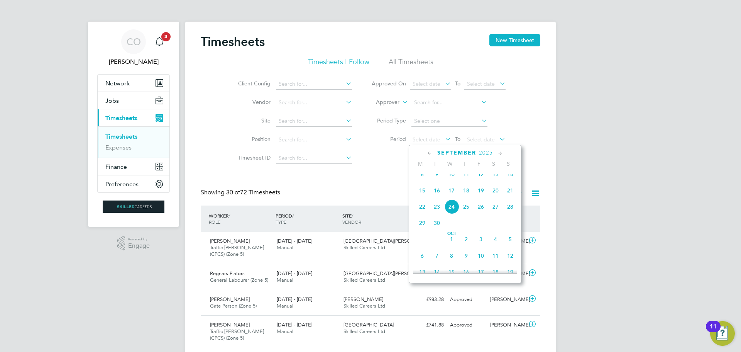  I want to click on button: New Timesheet, so click(515, 40).